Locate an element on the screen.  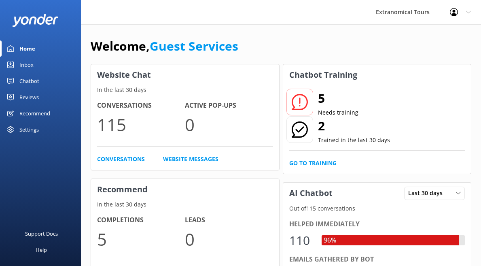
a: Guest Services is located at coordinates (194, 46).